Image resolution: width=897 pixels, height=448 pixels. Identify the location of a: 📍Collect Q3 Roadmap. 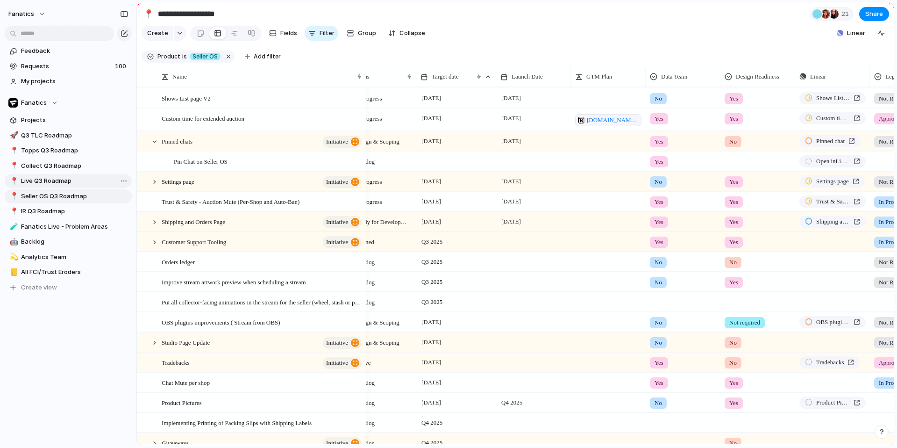
(68, 166).